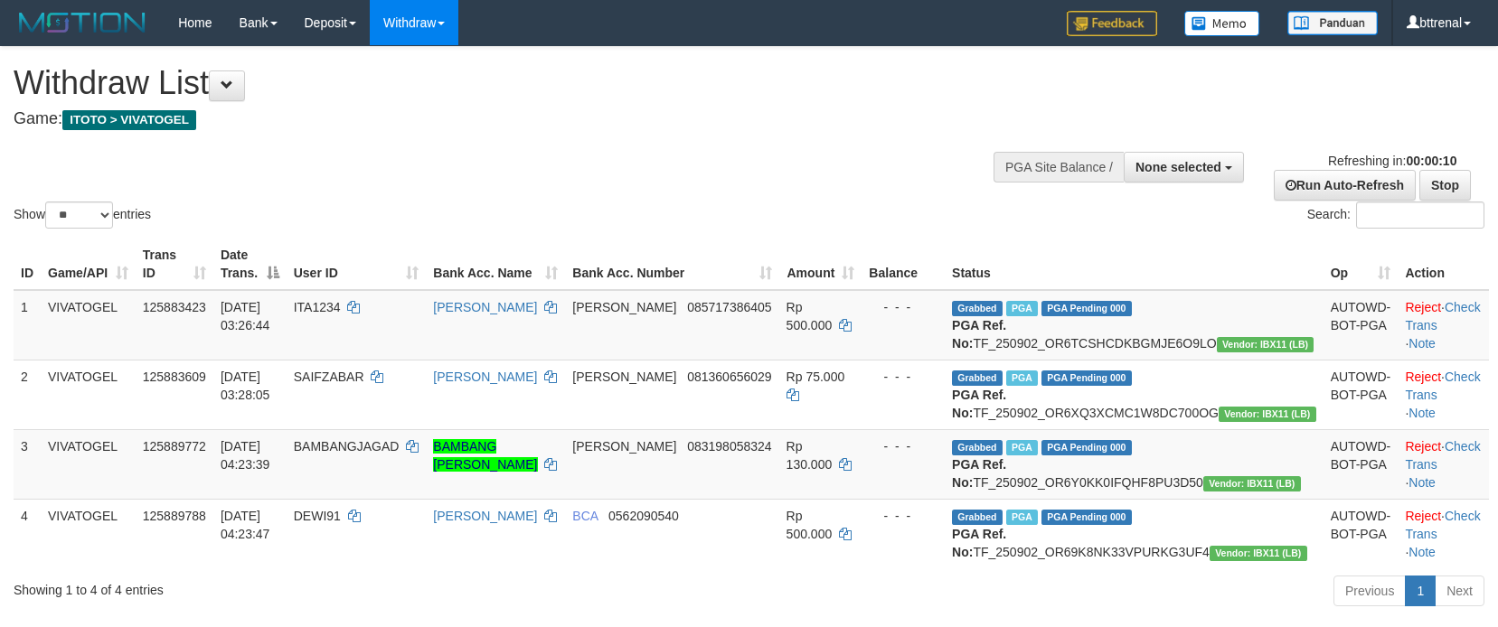 Image resolution: width=1498 pixels, height=627 pixels. What do you see at coordinates (356, 264) in the screenshot?
I see `th: User ID: activate to sort column ascending` at bounding box center [356, 264].